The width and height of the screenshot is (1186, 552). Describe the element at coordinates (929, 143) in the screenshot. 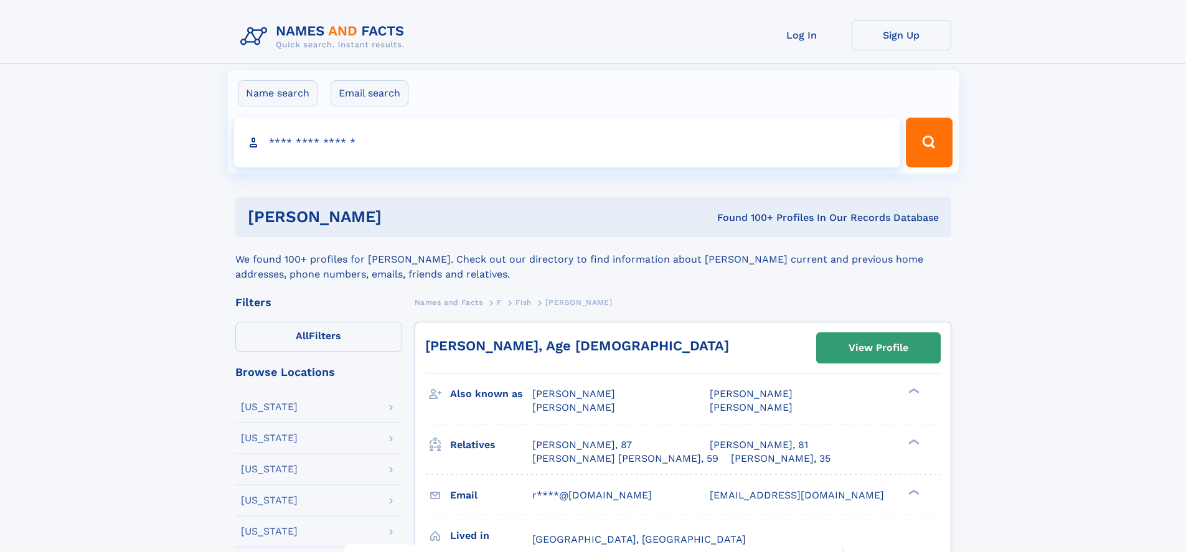

I see `button: Search Button` at that location.